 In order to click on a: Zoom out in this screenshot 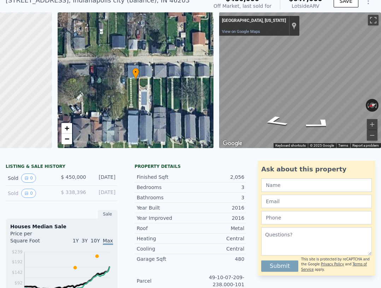, I will do `click(67, 139)`.